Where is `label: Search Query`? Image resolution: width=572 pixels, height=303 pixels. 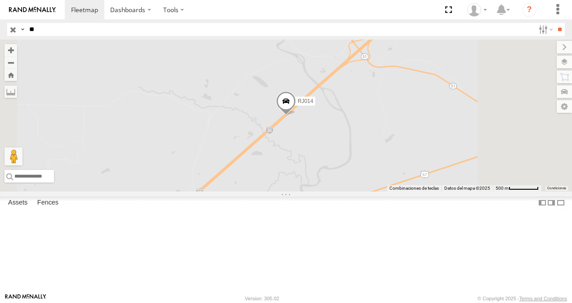 label: Search Query is located at coordinates (22, 29).